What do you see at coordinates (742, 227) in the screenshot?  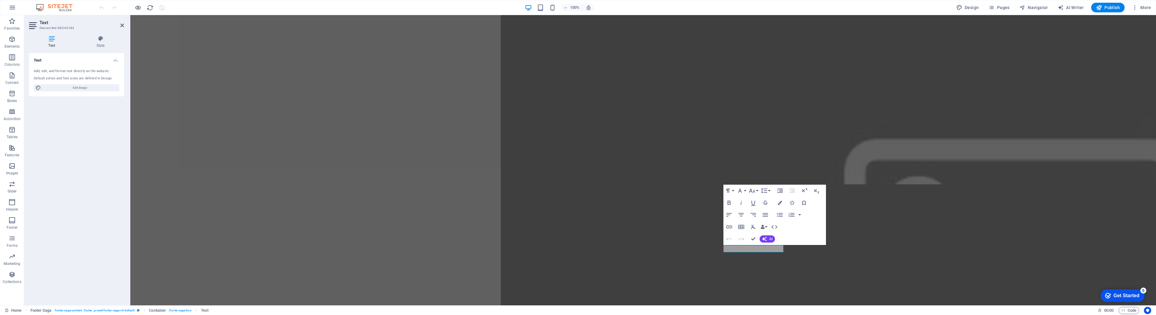 I see `button: Insert Table` at bounding box center [742, 227].